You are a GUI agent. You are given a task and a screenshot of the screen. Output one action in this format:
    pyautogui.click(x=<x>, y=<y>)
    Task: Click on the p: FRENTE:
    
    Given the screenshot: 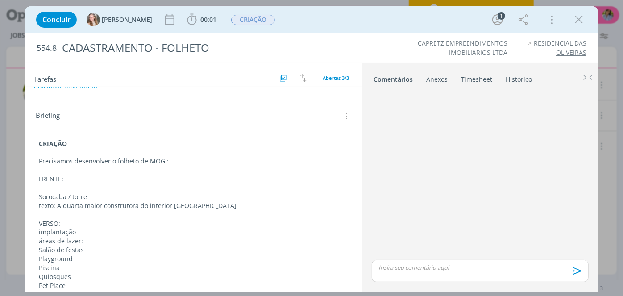 What is the action you would take?
    pyautogui.click(x=194, y=179)
    